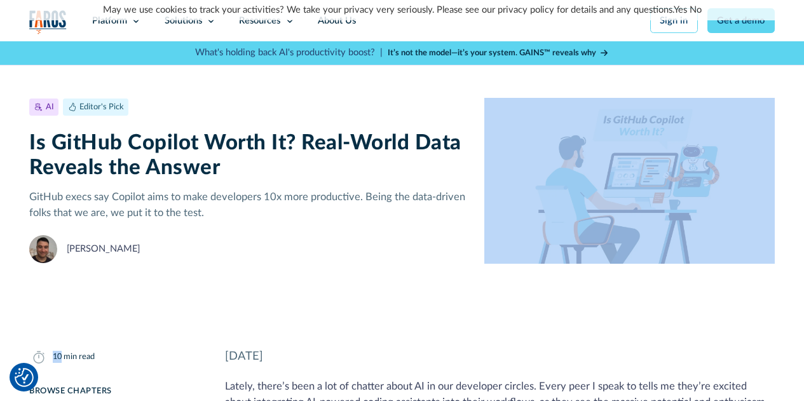 The image size is (804, 401). Describe the element at coordinates (259, 21) in the screenshot. I see `div: Resources` at that location.